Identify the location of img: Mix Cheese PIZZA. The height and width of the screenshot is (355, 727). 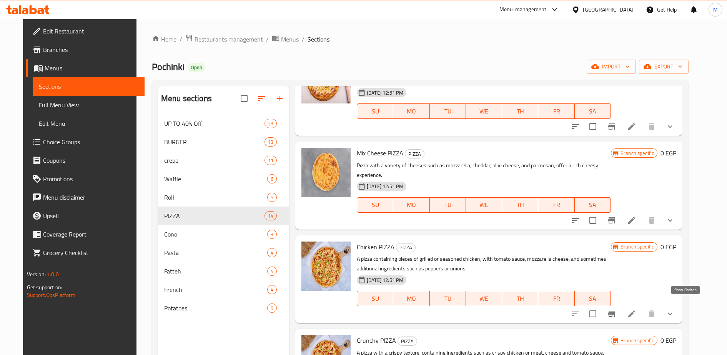
(326, 172).